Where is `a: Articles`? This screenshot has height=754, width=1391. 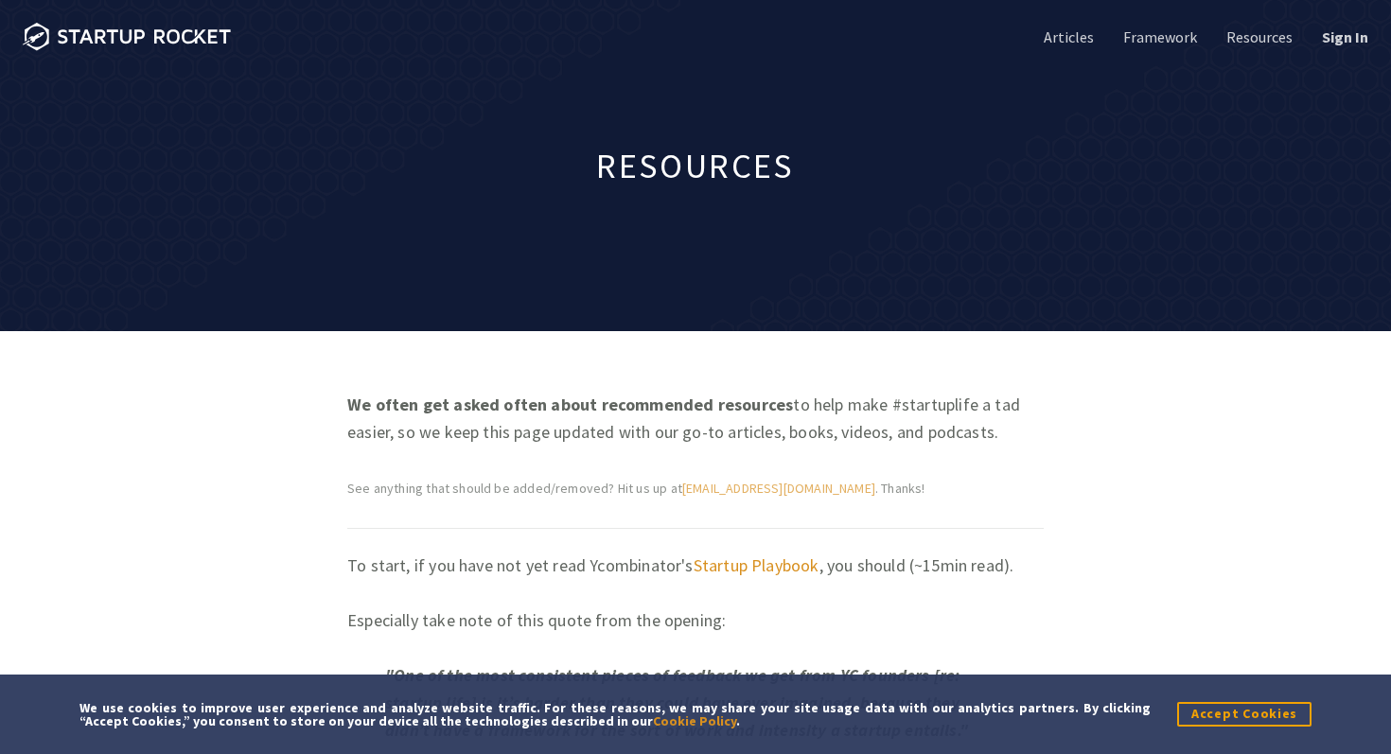 a: Articles is located at coordinates (1067, 37).